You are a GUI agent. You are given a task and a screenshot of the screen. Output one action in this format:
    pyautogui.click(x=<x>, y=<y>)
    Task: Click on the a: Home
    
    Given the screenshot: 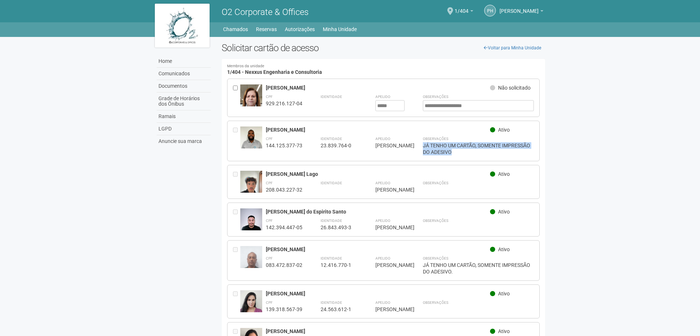 What is the action you would take?
    pyautogui.click(x=184, y=61)
    